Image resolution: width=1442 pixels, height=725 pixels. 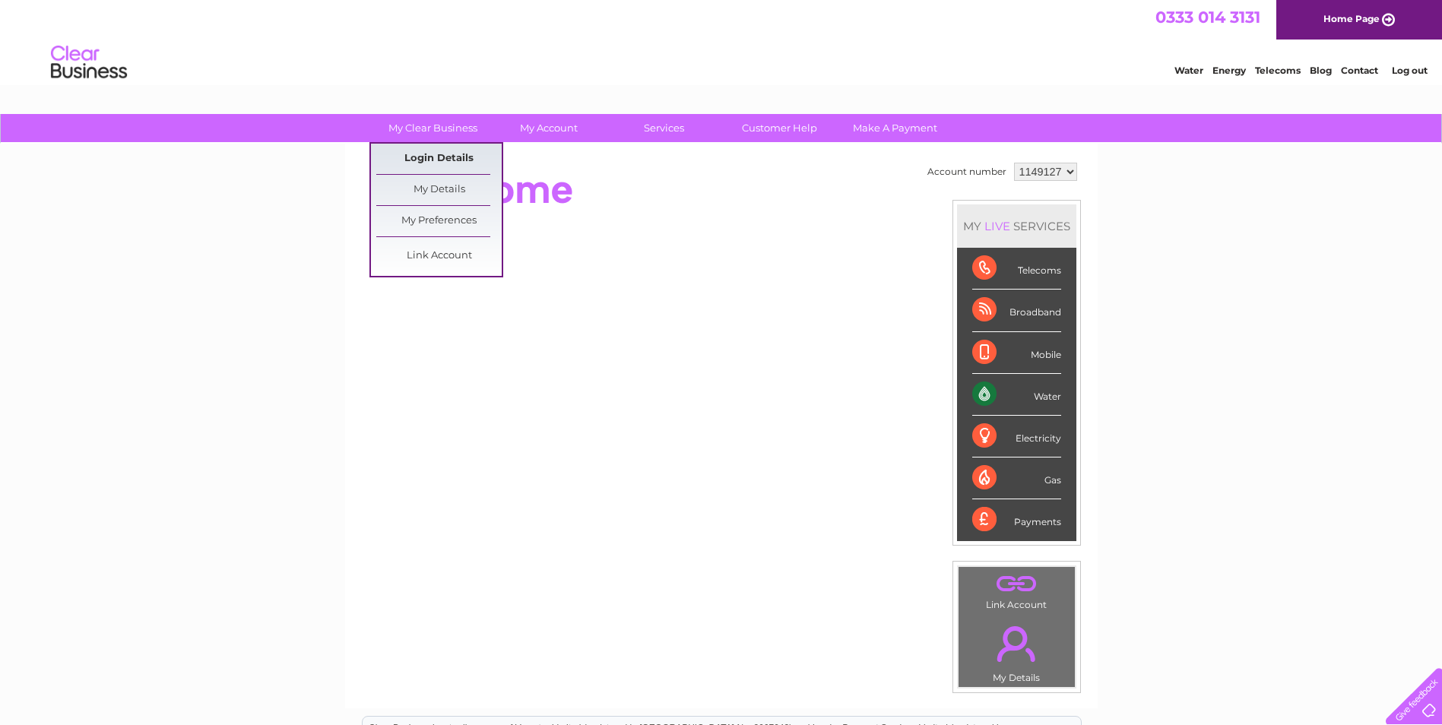 I want to click on div: Mobile, so click(x=1016, y=353).